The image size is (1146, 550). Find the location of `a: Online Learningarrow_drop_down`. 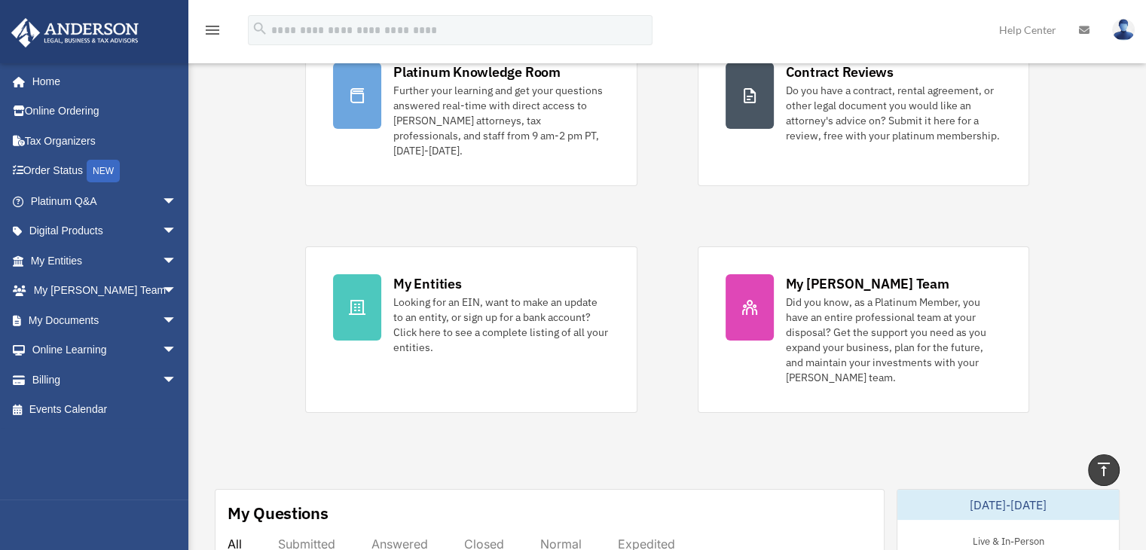

a: Online Learningarrow_drop_down is located at coordinates (105, 350).